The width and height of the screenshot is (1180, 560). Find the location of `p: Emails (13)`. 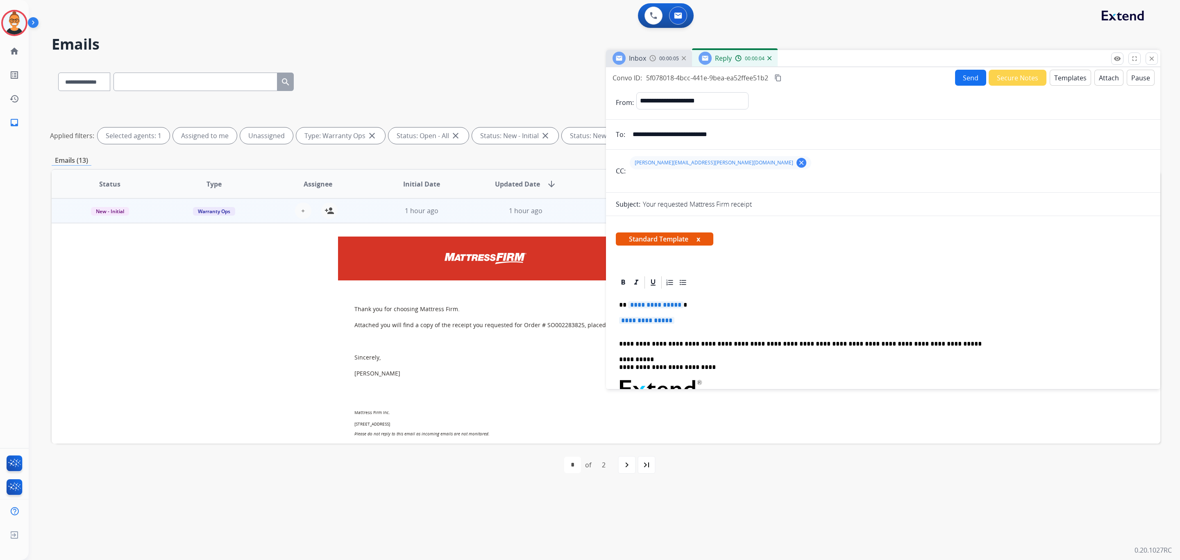

p: Emails (13) is located at coordinates (71, 160).